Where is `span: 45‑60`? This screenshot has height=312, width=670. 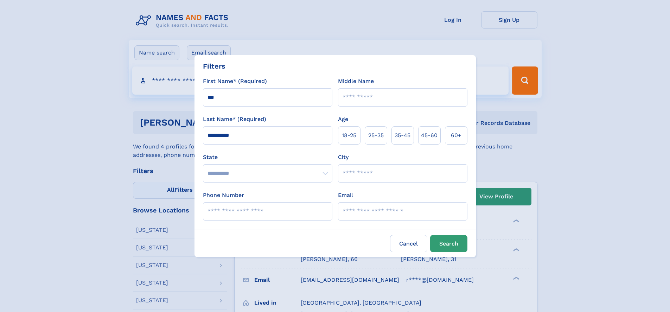 span: 45‑60 is located at coordinates (429, 135).